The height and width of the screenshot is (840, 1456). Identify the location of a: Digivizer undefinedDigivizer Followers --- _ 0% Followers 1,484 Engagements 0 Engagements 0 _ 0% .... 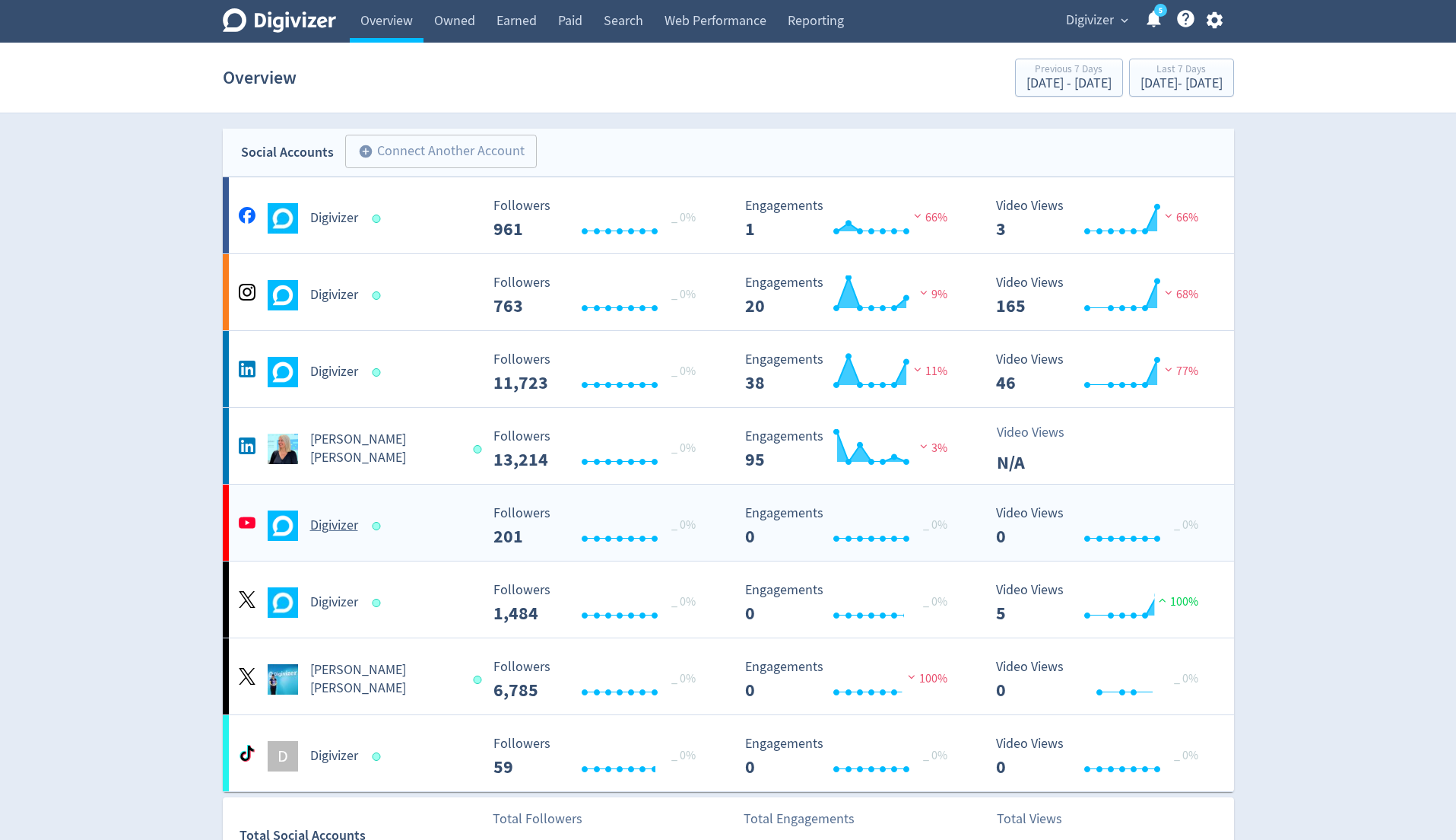
(729, 599).